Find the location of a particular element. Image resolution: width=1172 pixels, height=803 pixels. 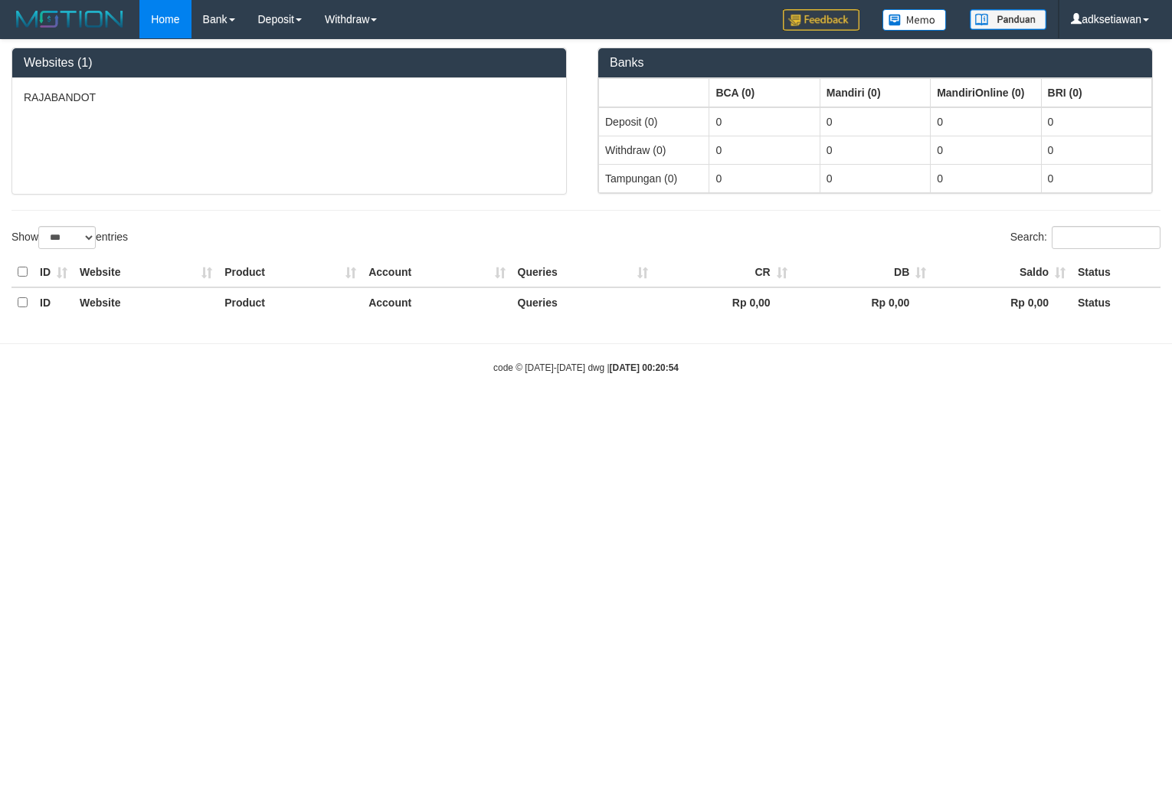

label: Show entries is located at coordinates (70, 238).